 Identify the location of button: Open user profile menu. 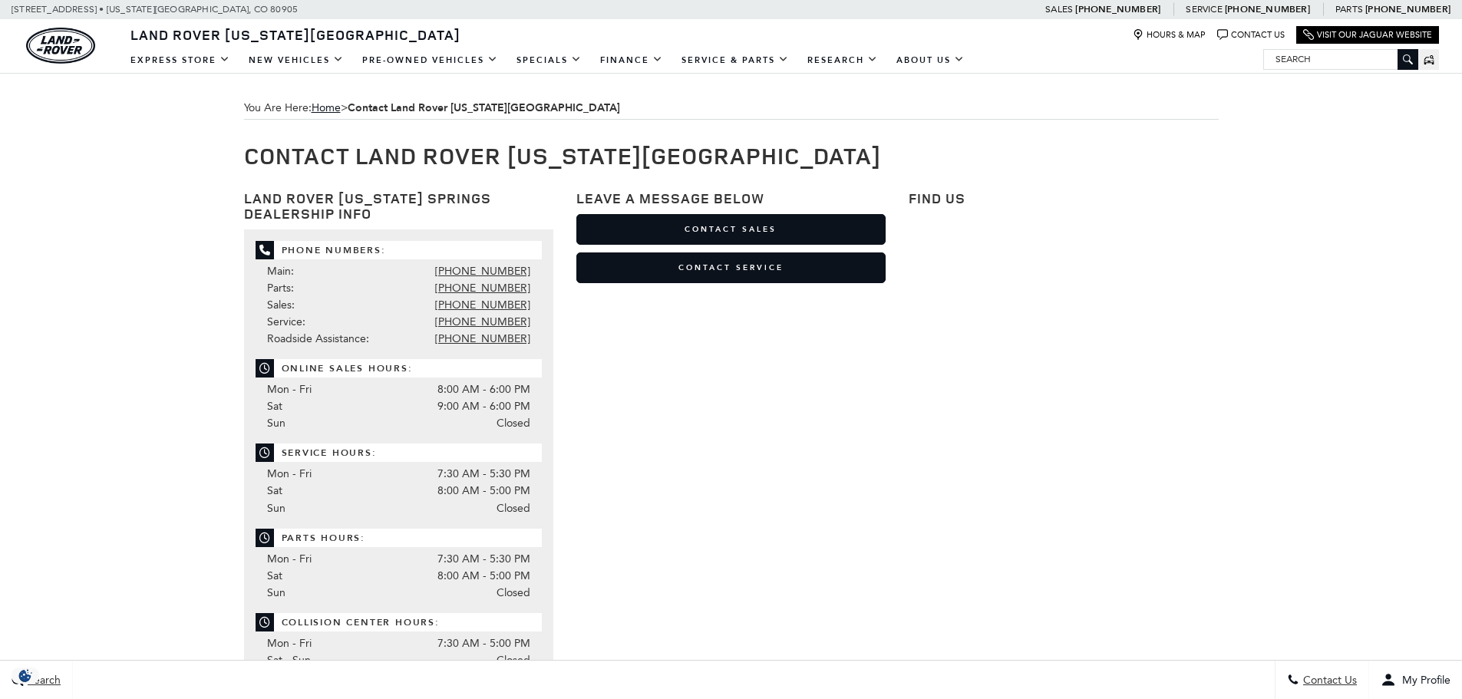
(1415, 680).